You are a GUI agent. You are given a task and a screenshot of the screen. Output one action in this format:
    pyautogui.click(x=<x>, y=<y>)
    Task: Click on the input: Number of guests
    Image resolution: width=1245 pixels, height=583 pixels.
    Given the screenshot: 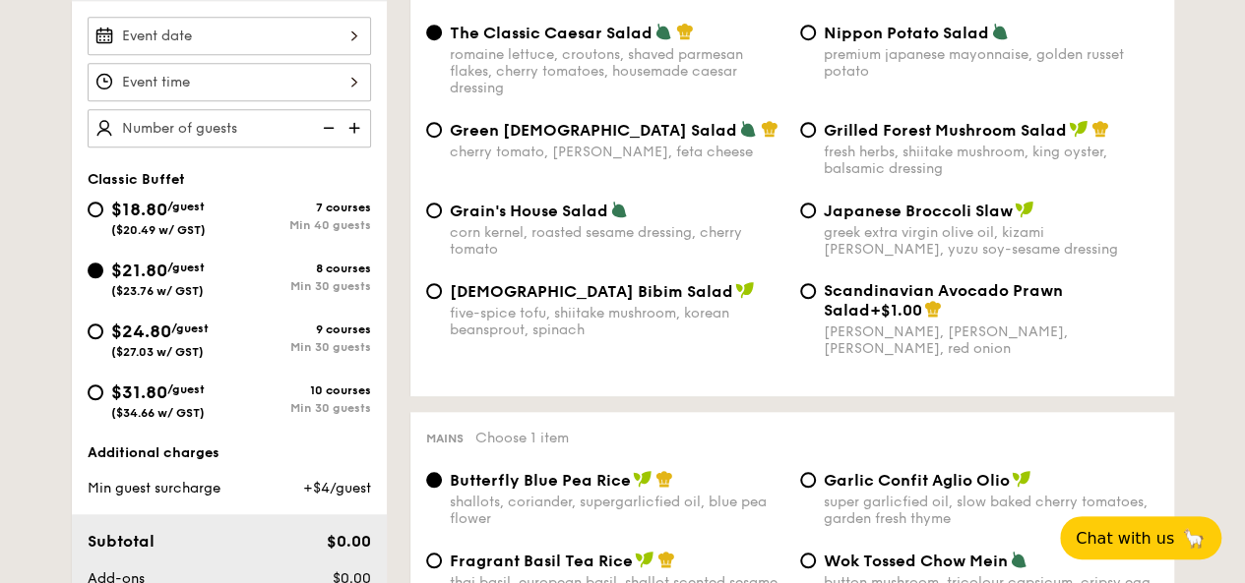 What is the action you would take?
    pyautogui.click(x=229, y=128)
    